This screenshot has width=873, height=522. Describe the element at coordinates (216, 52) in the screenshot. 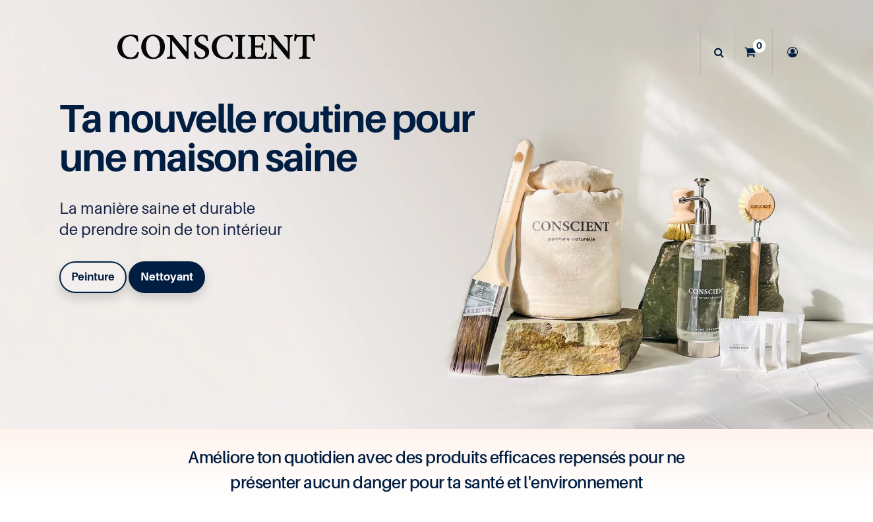

I see `img: Conscient` at that location.